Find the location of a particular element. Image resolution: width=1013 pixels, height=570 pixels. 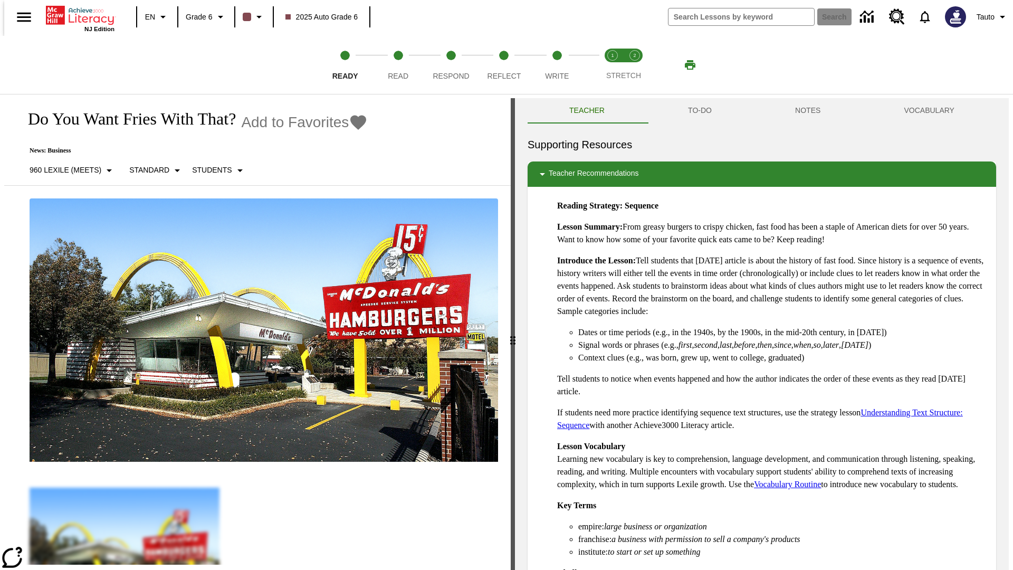

p: News: Business is located at coordinates (192, 150).